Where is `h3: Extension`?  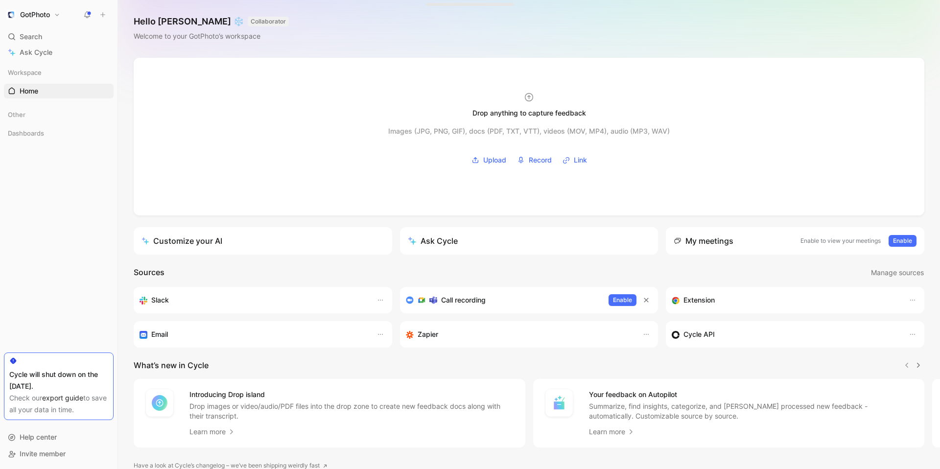
h3: Extension is located at coordinates (699, 300).